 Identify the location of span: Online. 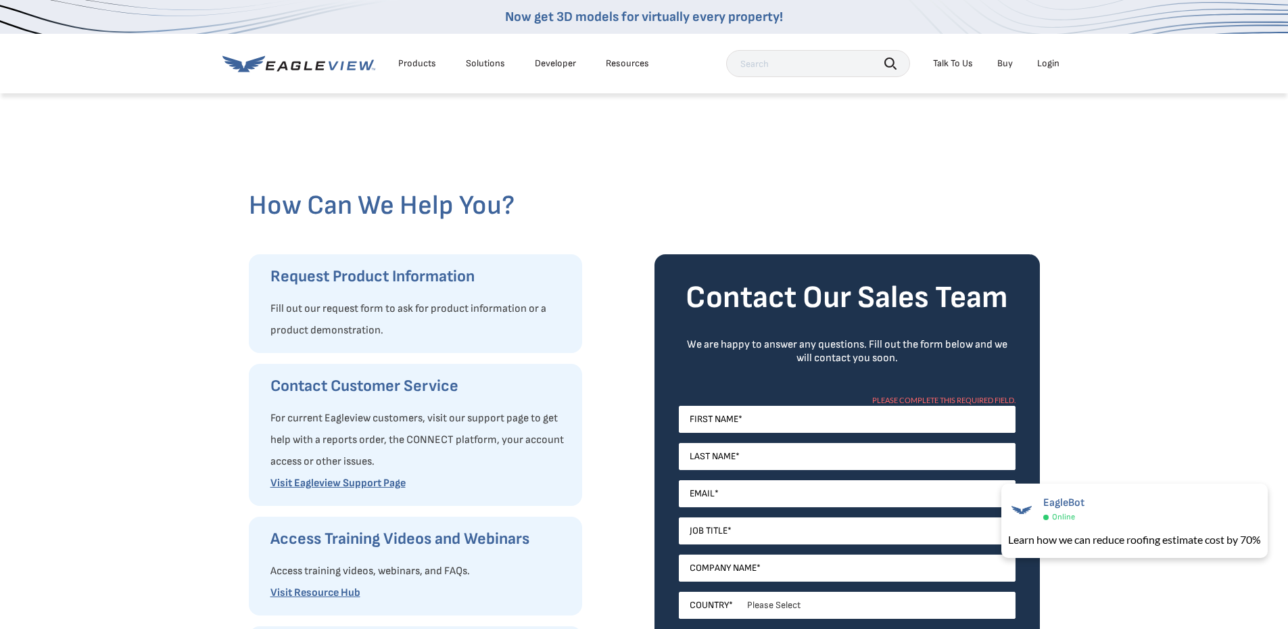
(1064, 517).